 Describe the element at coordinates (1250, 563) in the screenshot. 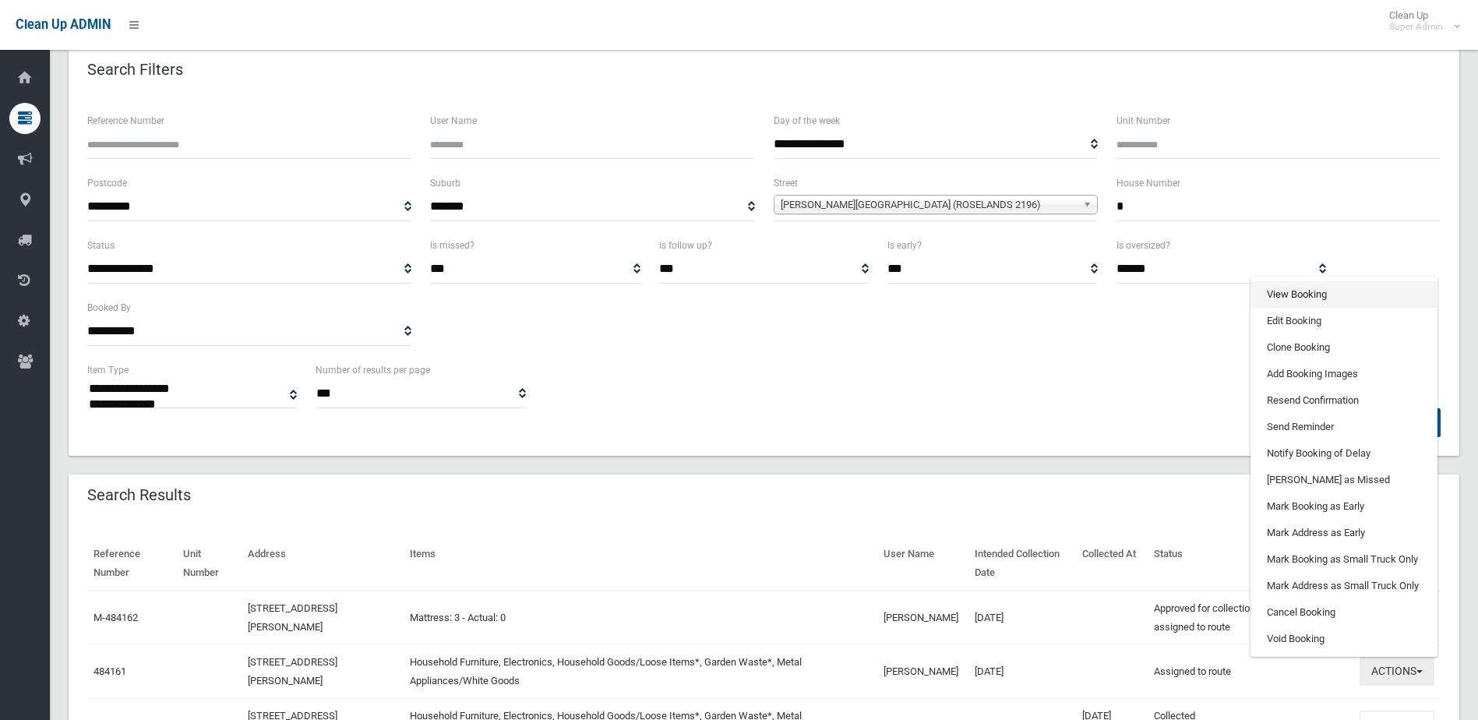

I see `th: Status` at that location.